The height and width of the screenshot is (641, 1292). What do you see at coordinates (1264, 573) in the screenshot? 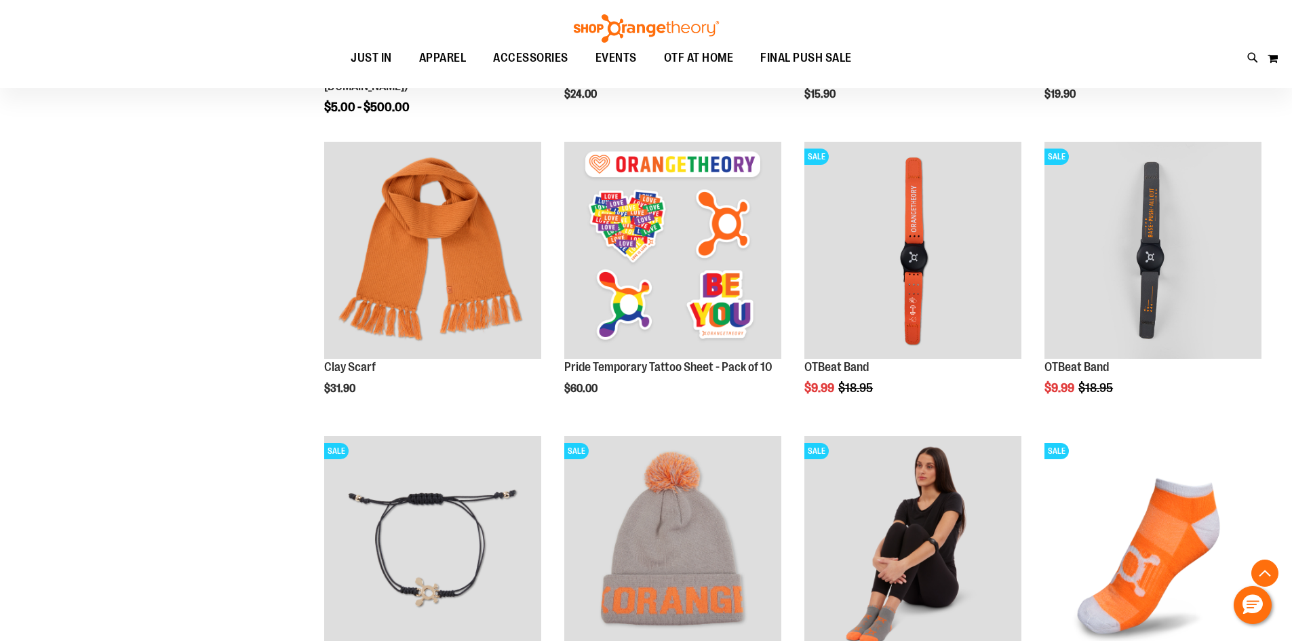
I see `button: Back To Top` at bounding box center [1264, 573].